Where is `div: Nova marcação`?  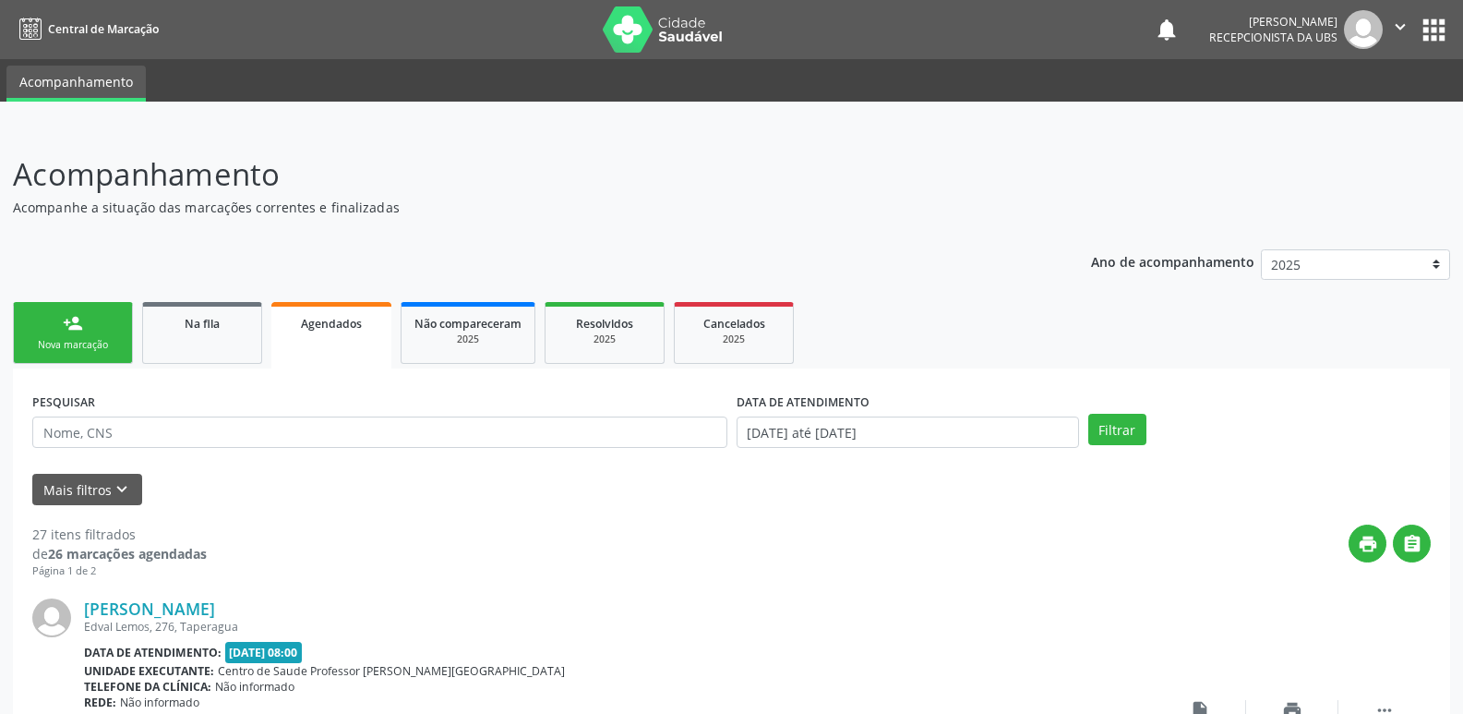
div: Nova marcação is located at coordinates (73, 344).